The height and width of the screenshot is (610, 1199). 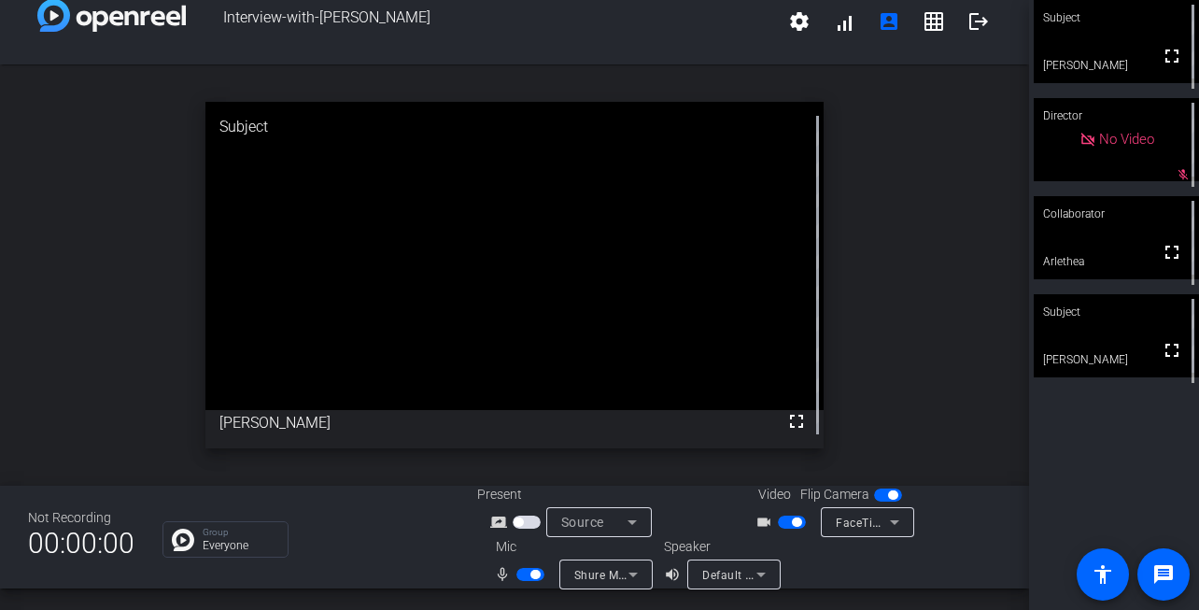 I want to click on mat-icon: grid_on, so click(x=934, y=21).